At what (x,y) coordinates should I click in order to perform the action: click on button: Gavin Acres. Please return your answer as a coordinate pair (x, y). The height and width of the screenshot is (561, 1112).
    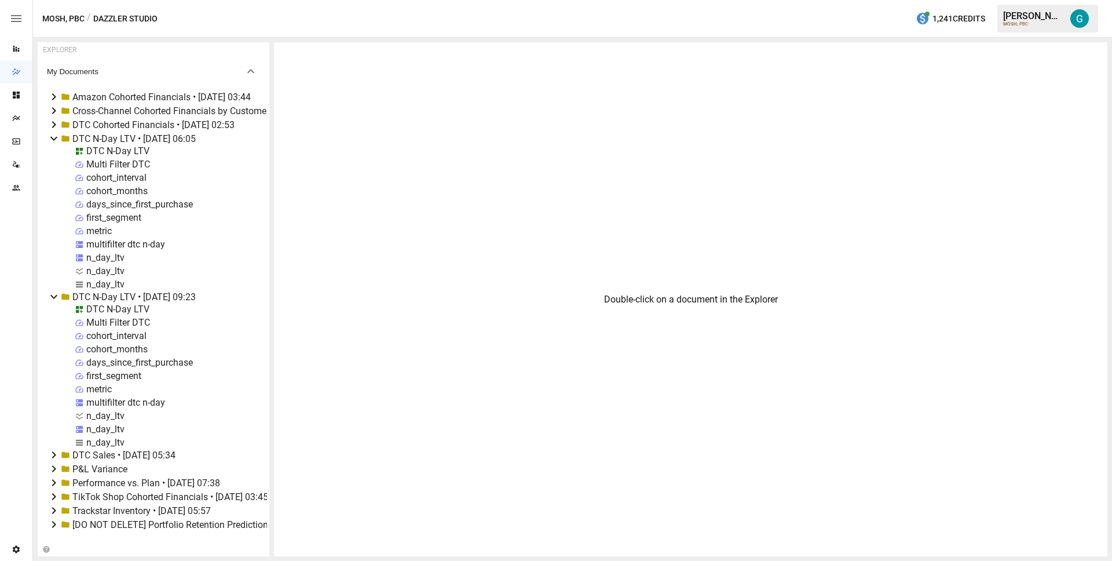
    Looking at the image, I should click on (1079, 19).